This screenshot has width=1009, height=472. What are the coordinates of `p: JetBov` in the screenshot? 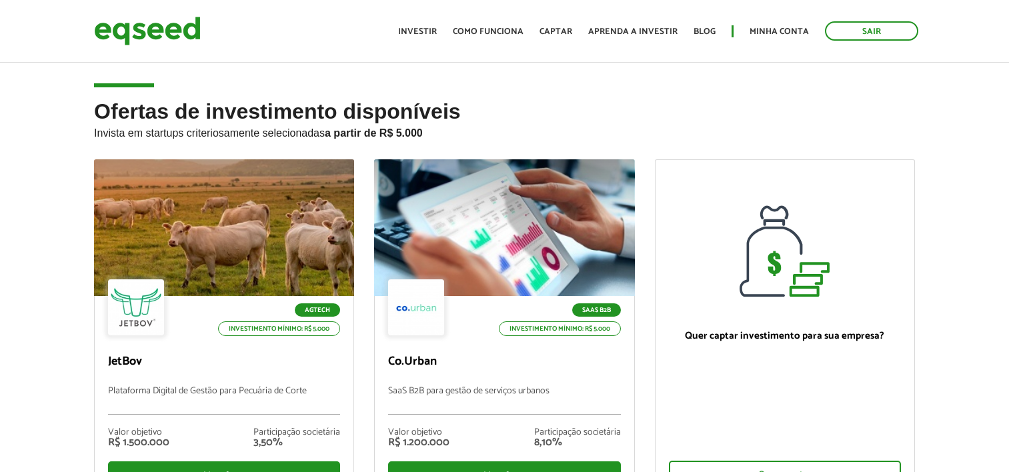 It's located at (224, 362).